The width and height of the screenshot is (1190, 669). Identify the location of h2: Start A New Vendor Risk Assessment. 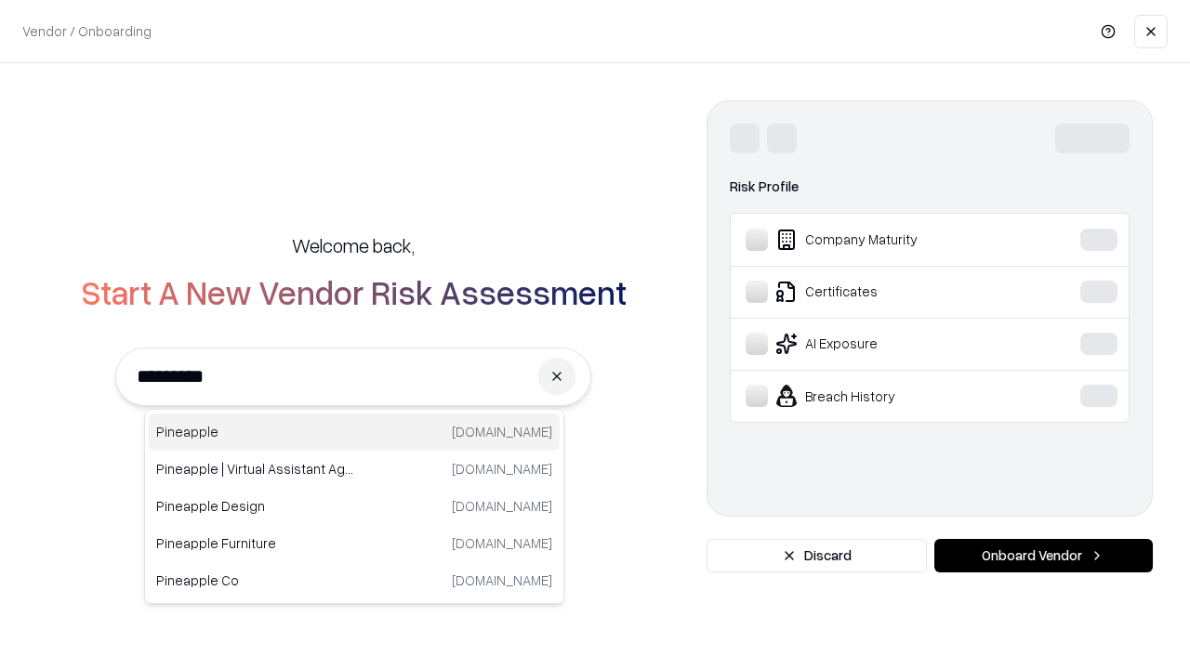
(353, 292).